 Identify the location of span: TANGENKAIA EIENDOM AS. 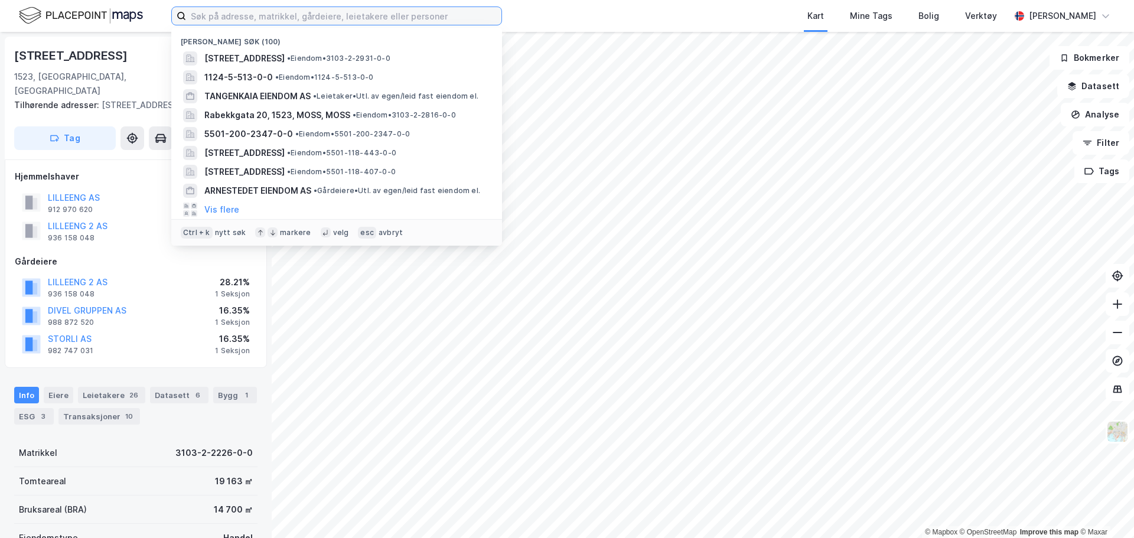
(257, 96).